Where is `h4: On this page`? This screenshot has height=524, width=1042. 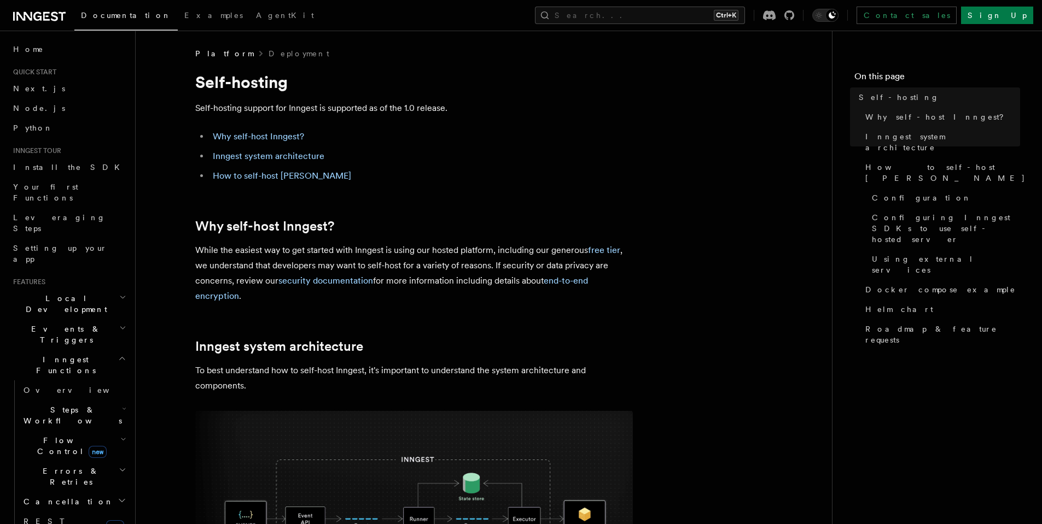 h4: On this page is located at coordinates (937, 79).